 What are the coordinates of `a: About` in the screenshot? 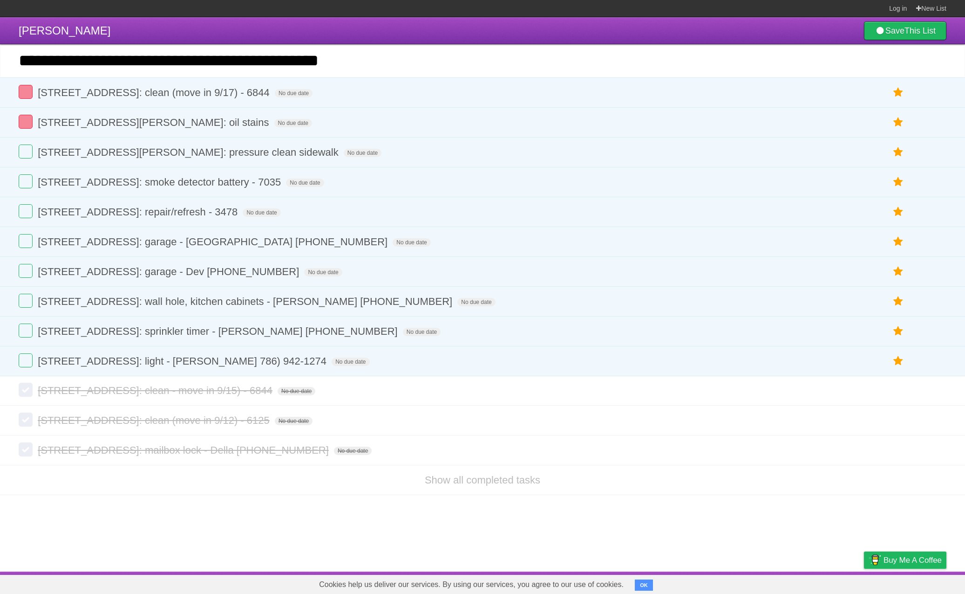 It's located at (750, 582).